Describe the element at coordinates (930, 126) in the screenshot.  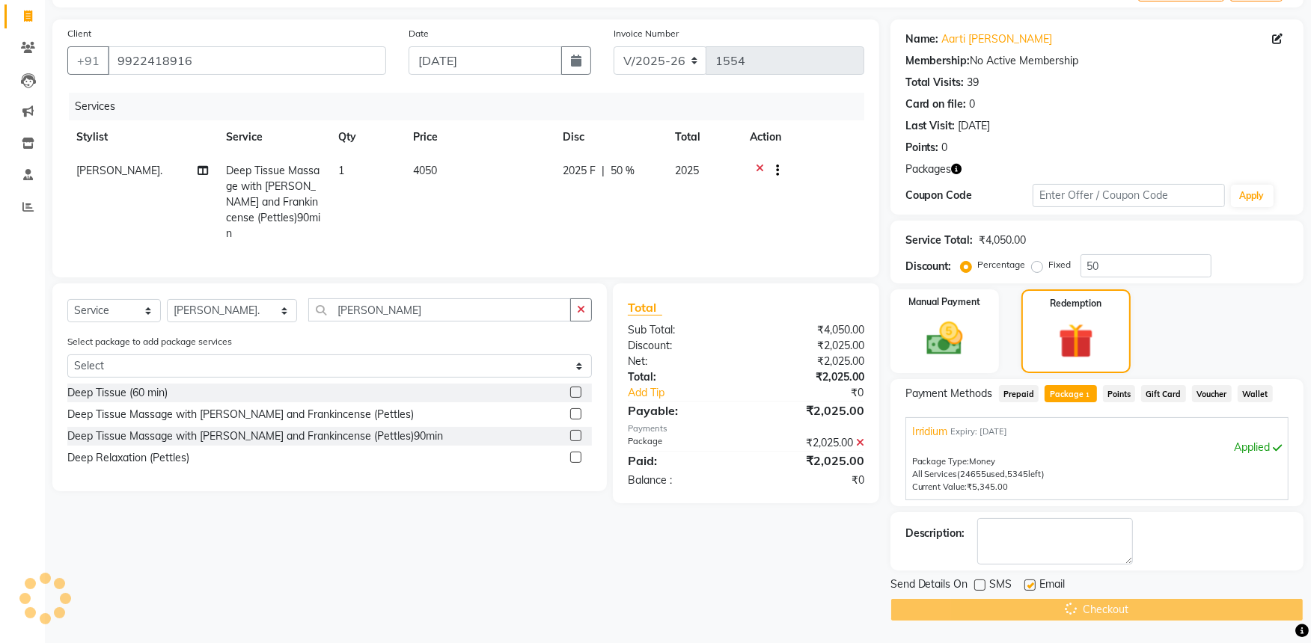
I see `div: Last Visit:` at that location.